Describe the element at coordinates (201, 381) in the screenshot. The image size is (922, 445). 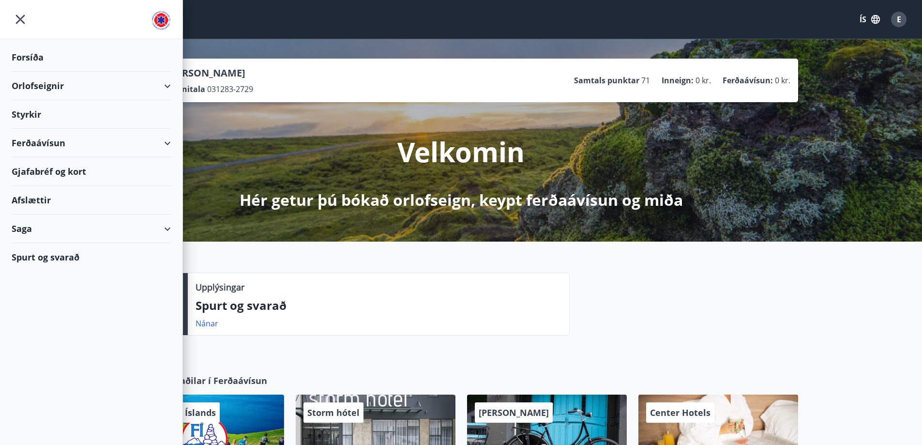
I see `span: Samstarfsaðilar í Ferðaávísun` at that location.